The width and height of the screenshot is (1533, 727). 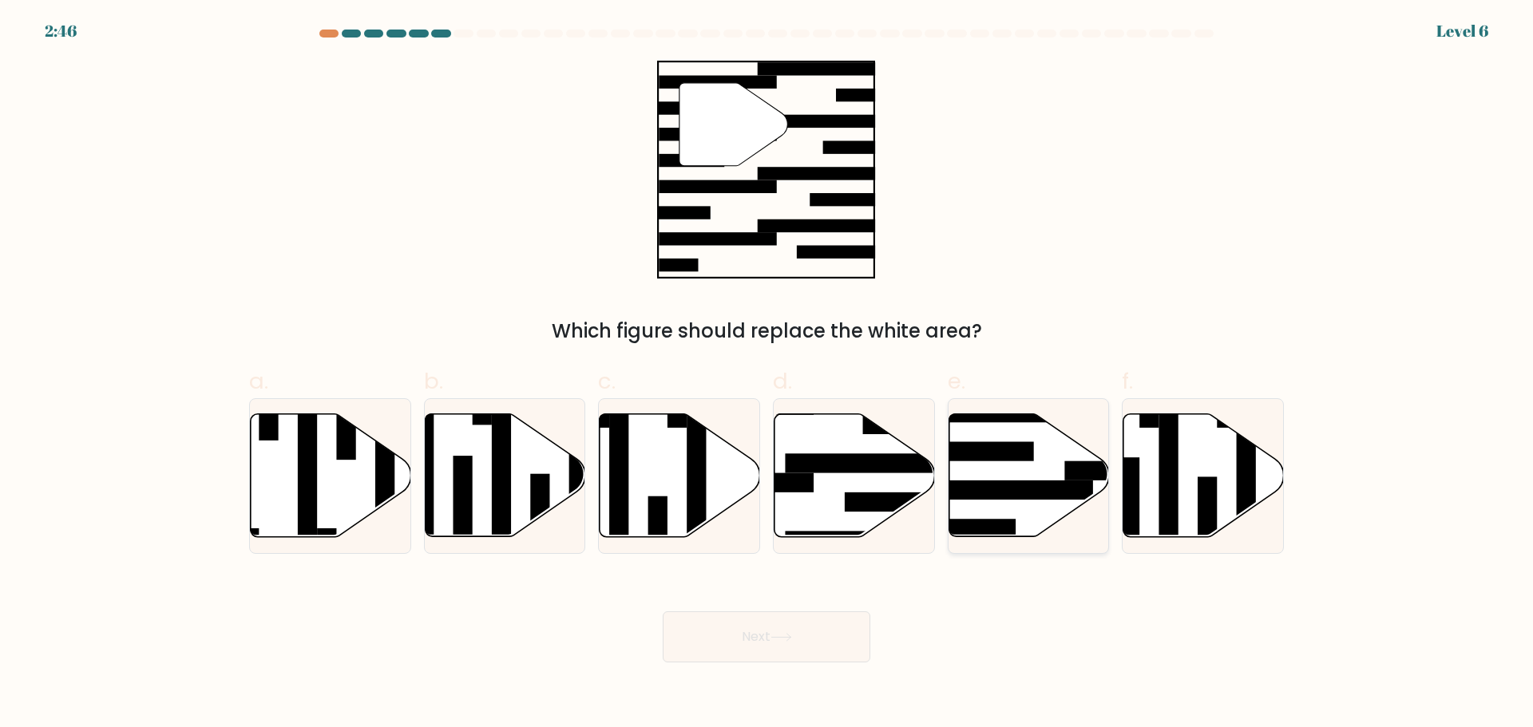 I want to click on span: f., so click(x=1127, y=381).